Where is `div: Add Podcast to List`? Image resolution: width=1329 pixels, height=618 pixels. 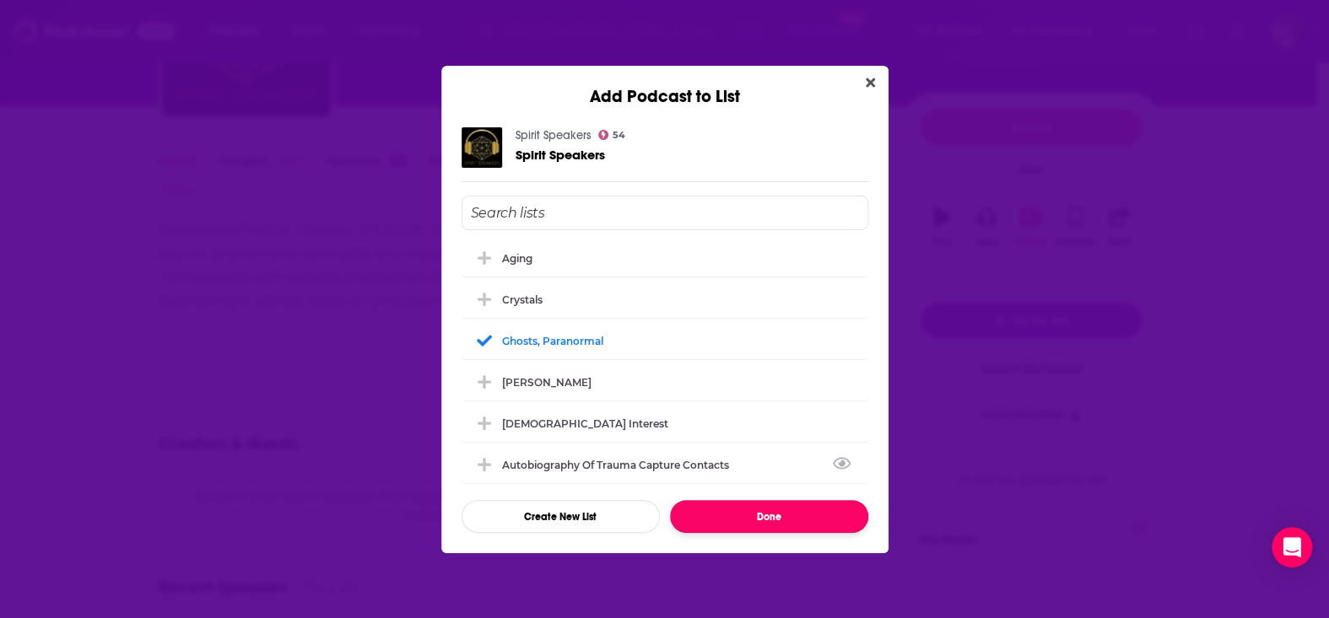
div: Add Podcast to List is located at coordinates (665, 86).